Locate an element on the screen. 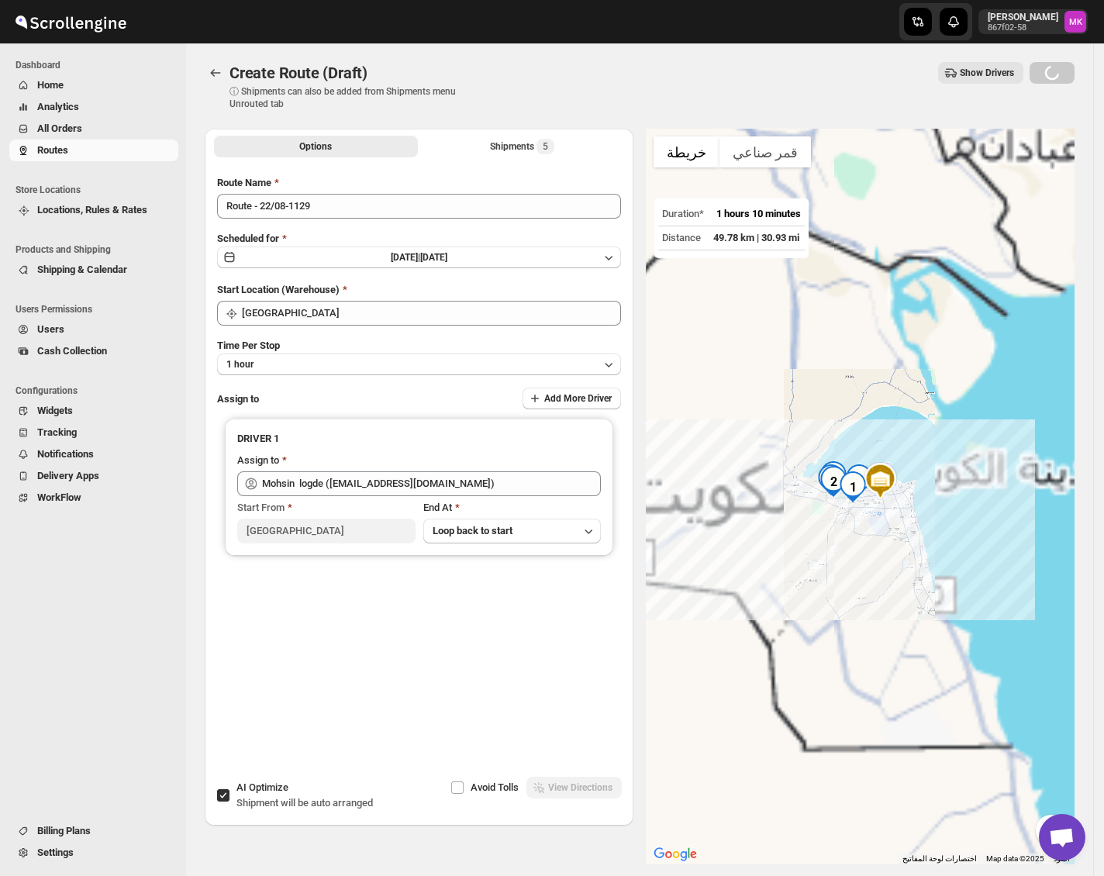 The image size is (1104, 876). span: Configurations is located at coordinates (97, 391).